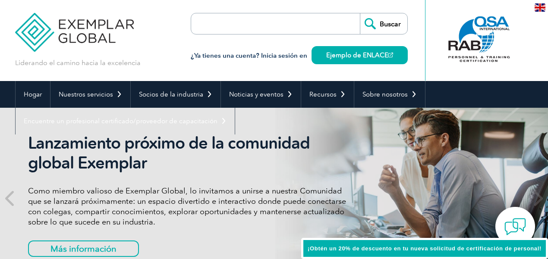  What do you see at coordinates (78, 63) in the screenshot?
I see `font: Liderando el camino hacia la excelencia` at bounding box center [78, 63].